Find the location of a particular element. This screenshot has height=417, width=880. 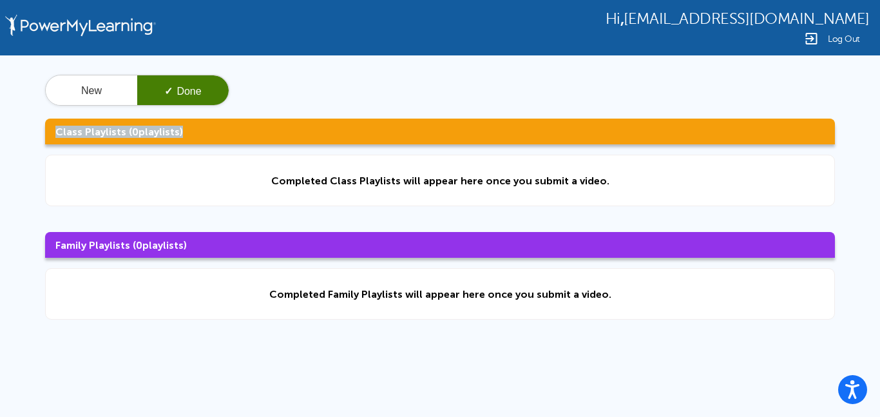

span: Hi is located at coordinates (612, 19).